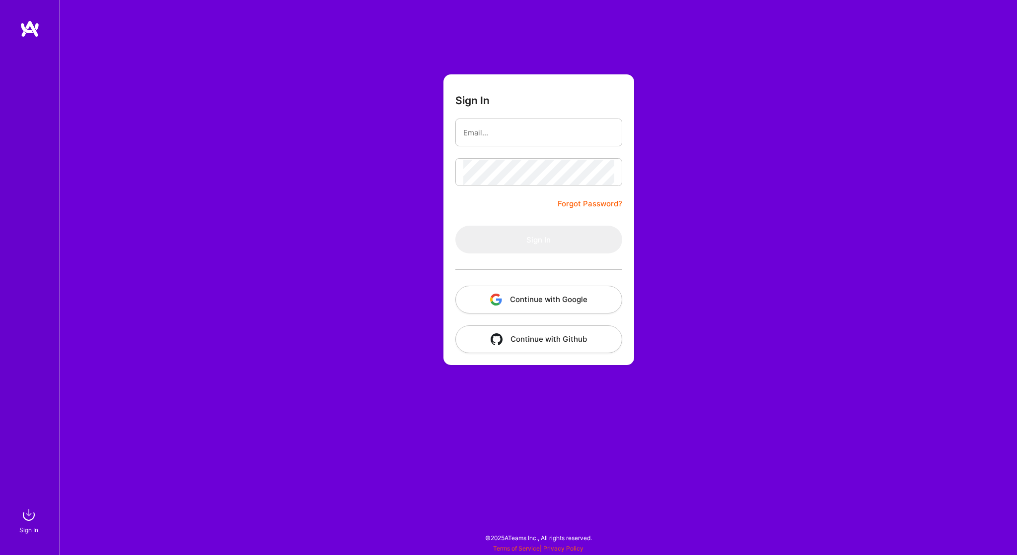 The height and width of the screenshot is (555, 1017). Describe the element at coordinates (472, 100) in the screenshot. I see `h3: Sign In` at that location.